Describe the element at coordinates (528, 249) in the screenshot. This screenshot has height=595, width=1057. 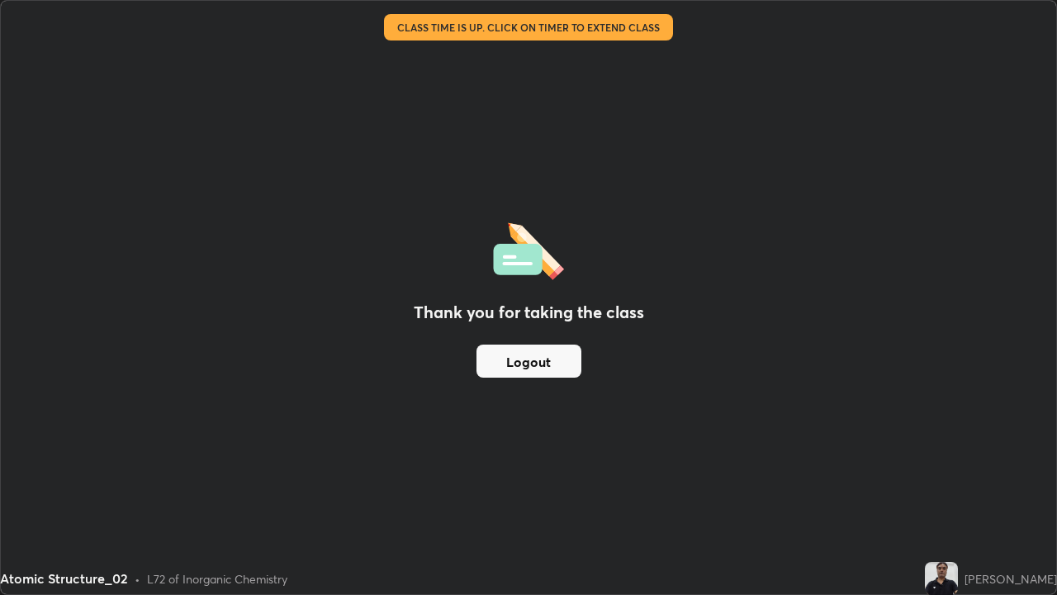
I see `img: offlineFeedback.1438e8b3.svg` at that location.